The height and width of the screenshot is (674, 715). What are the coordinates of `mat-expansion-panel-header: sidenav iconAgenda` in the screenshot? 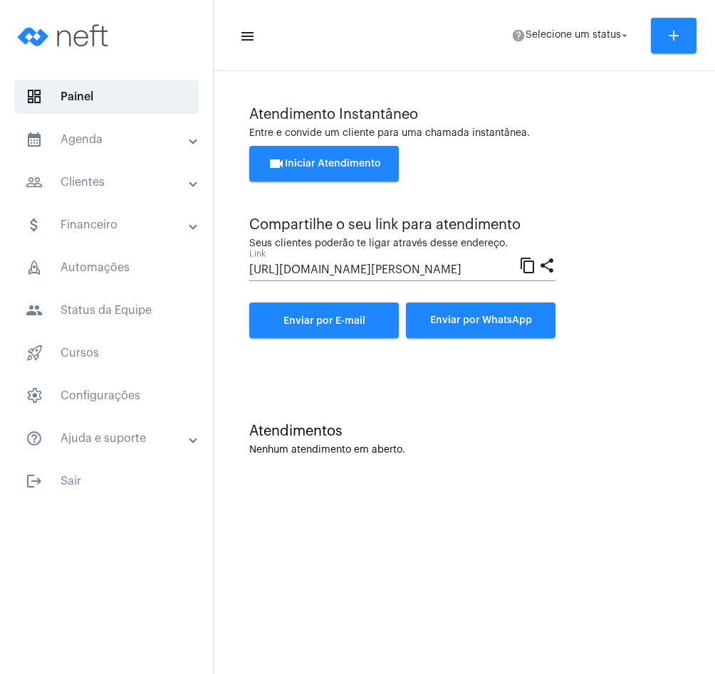 It's located at (110, 140).